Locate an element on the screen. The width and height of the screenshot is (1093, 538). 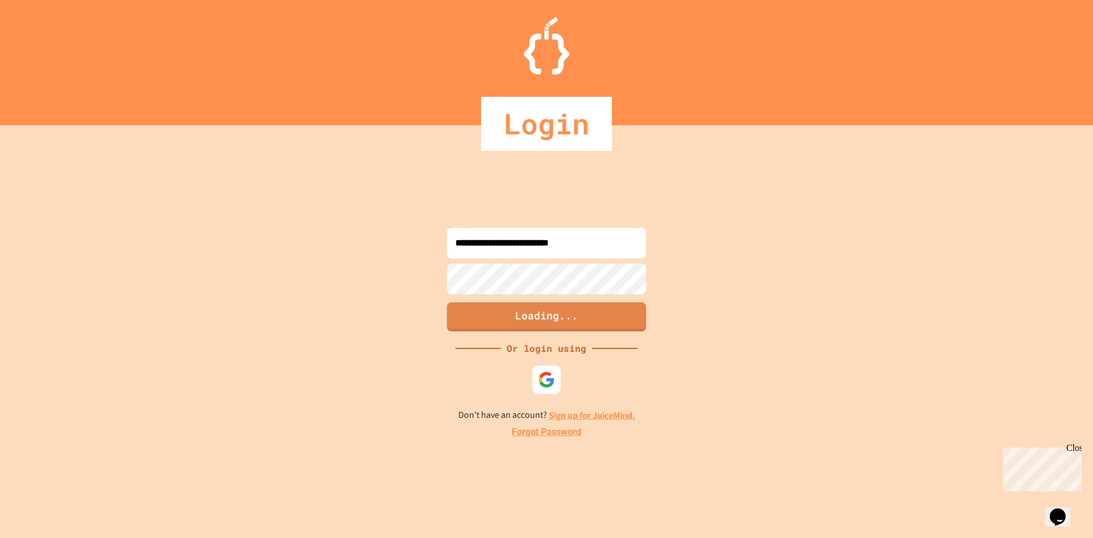
p: Don't have an account? is located at coordinates (546, 415).